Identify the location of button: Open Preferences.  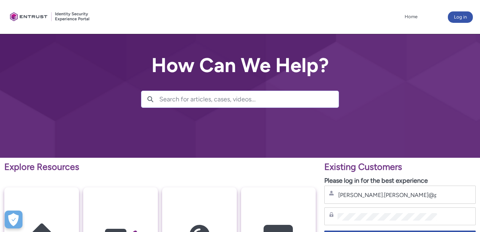
(14, 220).